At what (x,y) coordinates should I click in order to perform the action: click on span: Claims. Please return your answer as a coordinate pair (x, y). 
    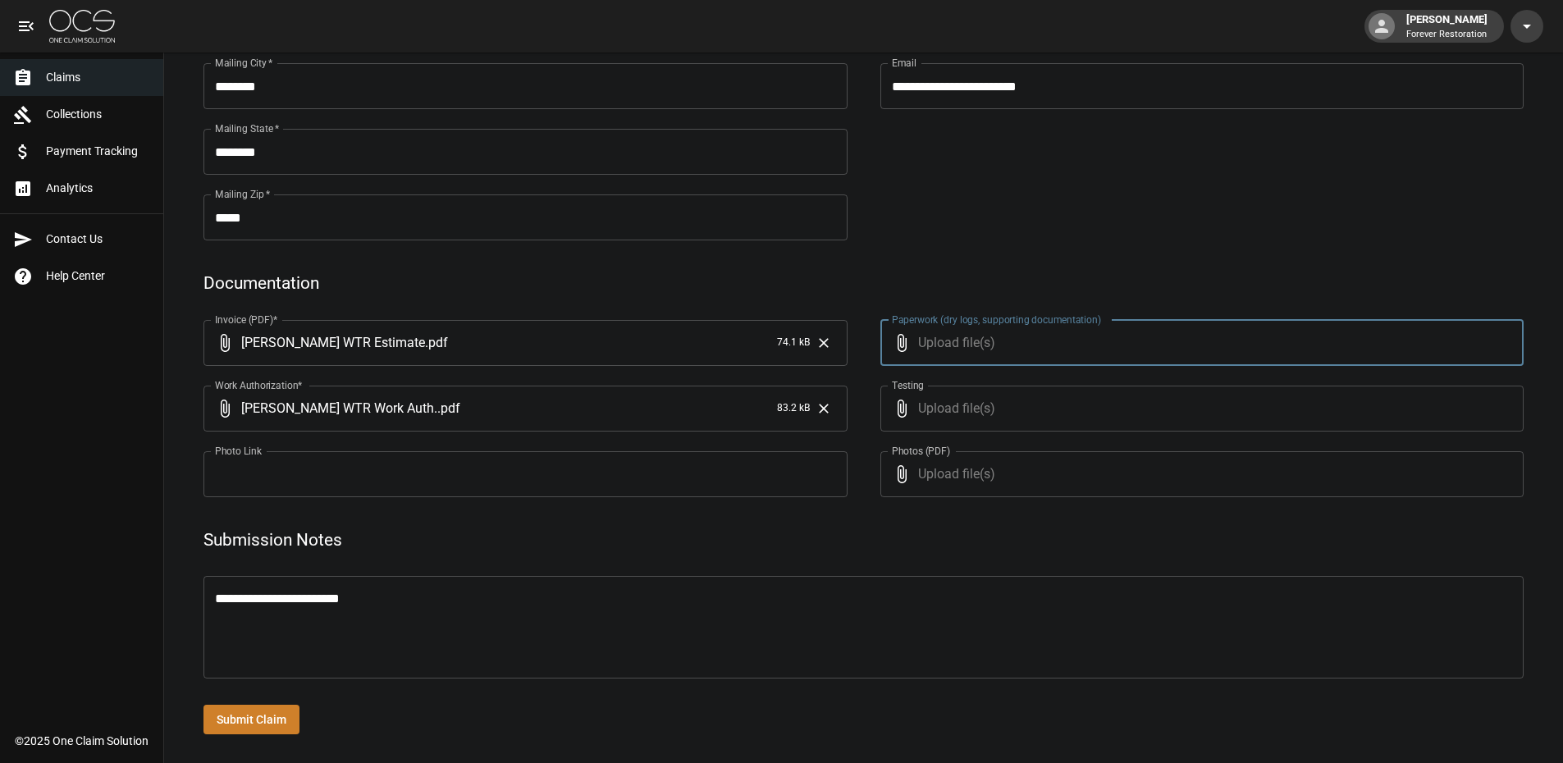
    Looking at the image, I should click on (98, 77).